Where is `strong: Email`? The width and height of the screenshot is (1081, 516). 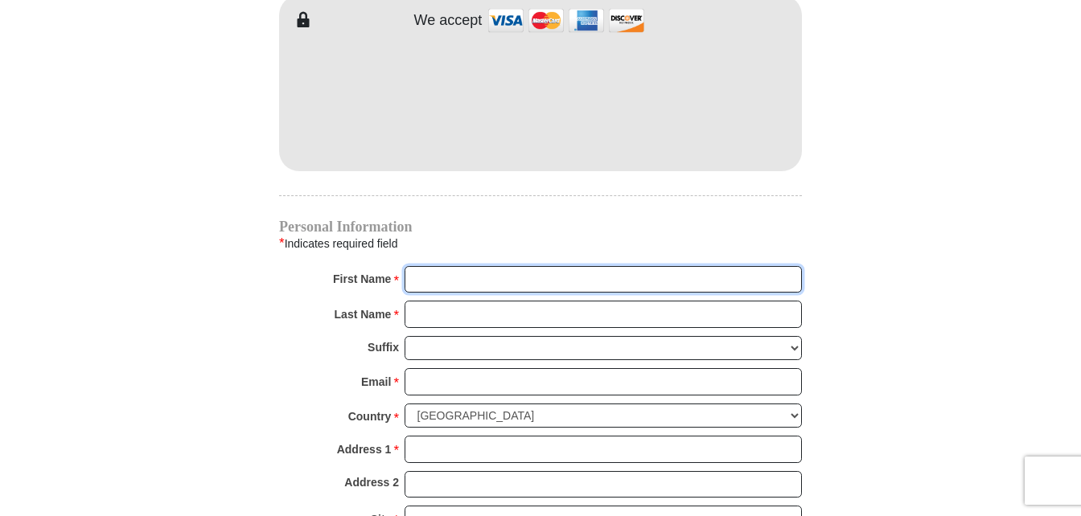
strong: Email is located at coordinates (376, 382).